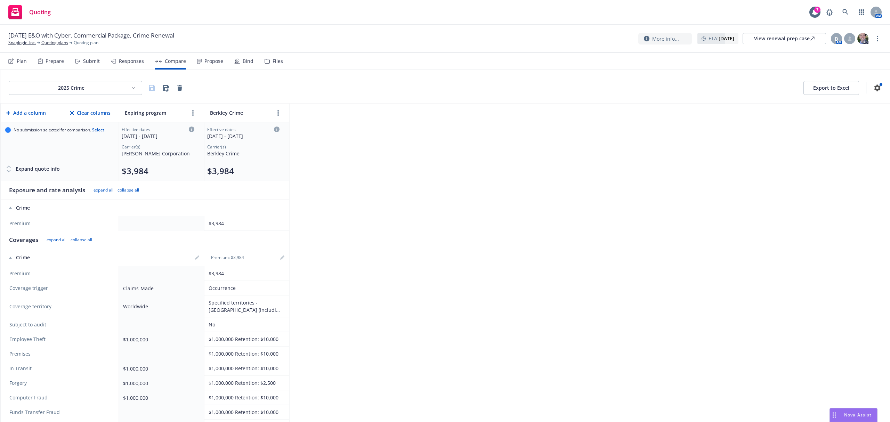 The height and width of the screenshot is (422, 890). Describe the element at coordinates (60, 412) in the screenshot. I see `span: Funds Transfer Fraud` at that location.